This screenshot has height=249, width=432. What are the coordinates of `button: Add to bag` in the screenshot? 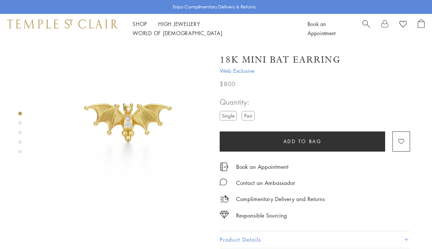 It's located at (302, 141).